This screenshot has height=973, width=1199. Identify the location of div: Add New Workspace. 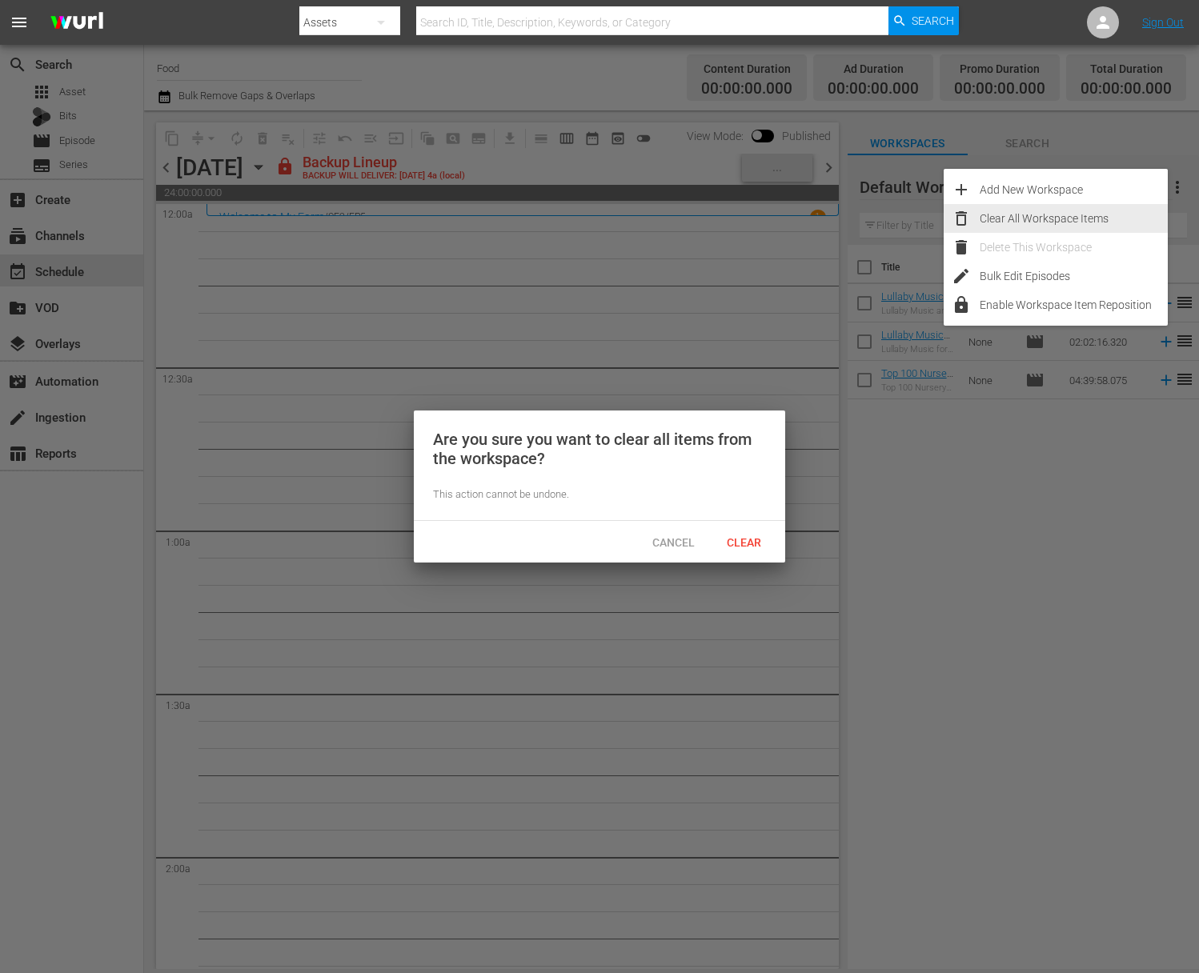
(1073, 190).